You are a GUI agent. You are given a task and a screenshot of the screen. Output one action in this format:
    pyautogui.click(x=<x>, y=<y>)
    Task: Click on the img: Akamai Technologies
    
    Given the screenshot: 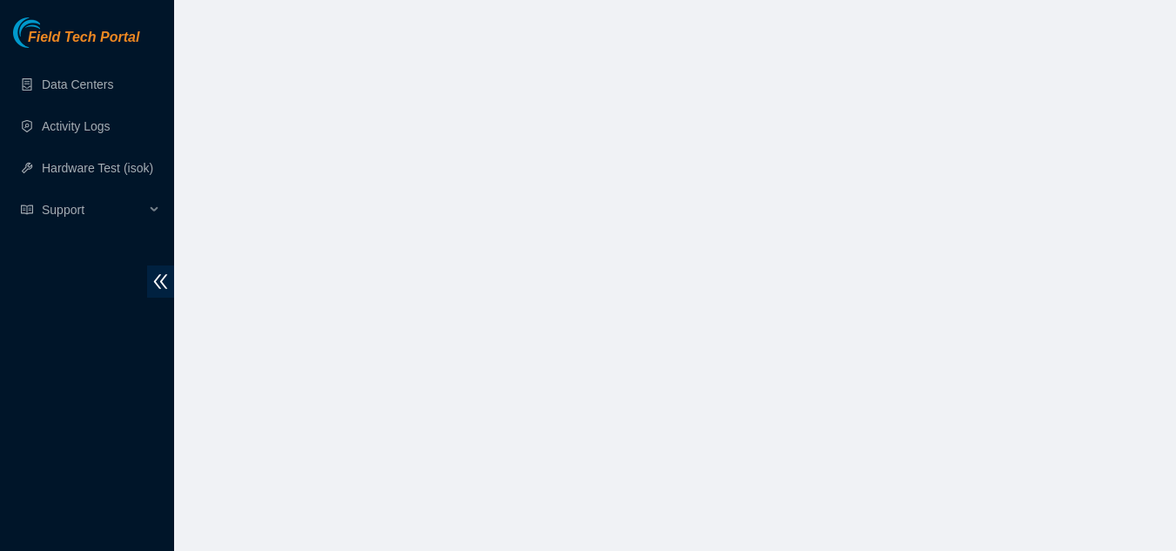 What is the action you would take?
    pyautogui.click(x=50, y=32)
    